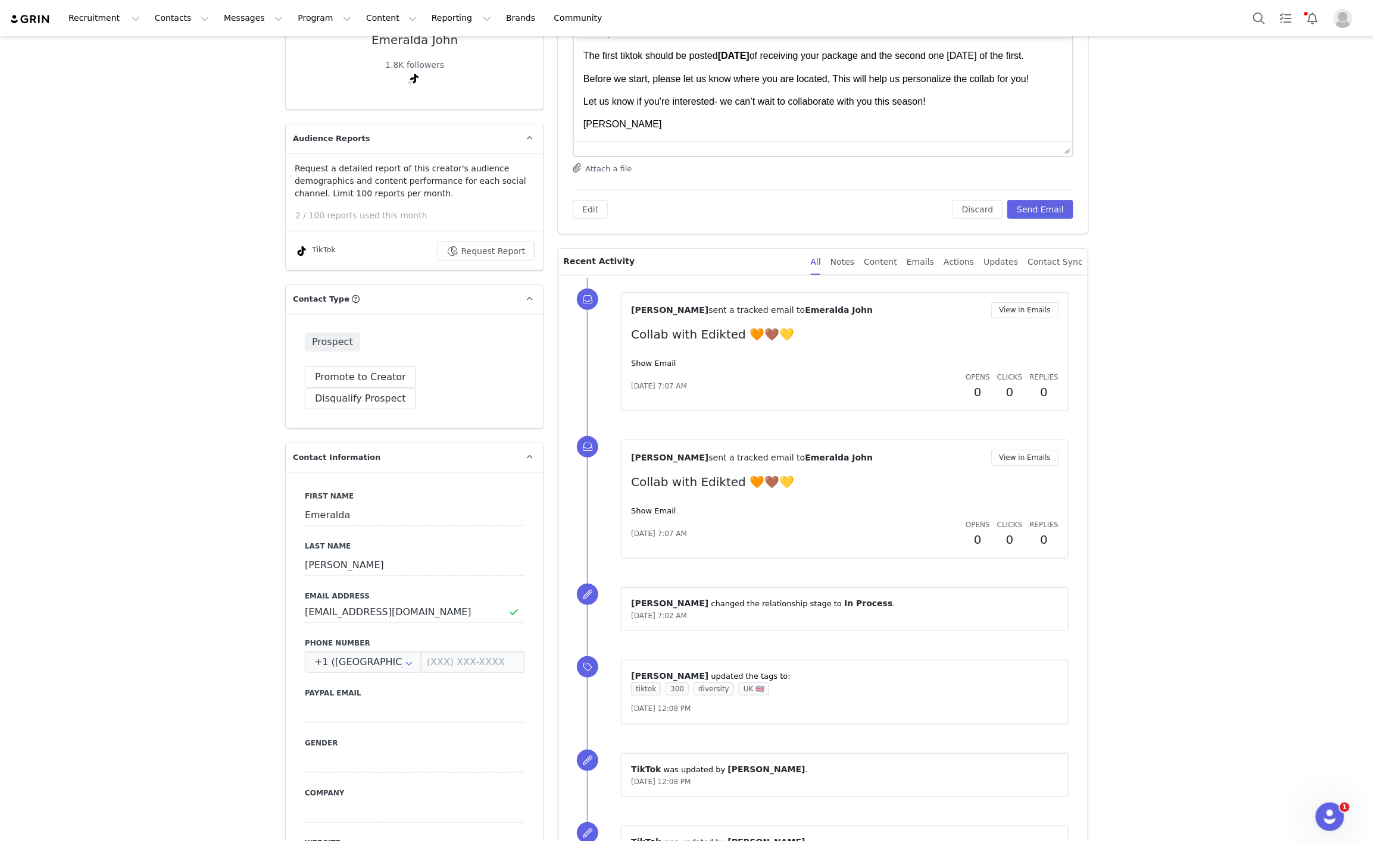 The width and height of the screenshot is (1374, 843). Describe the element at coordinates (473, 663) in the screenshot. I see `input: (XXX) XXX-XXXX` at that location.